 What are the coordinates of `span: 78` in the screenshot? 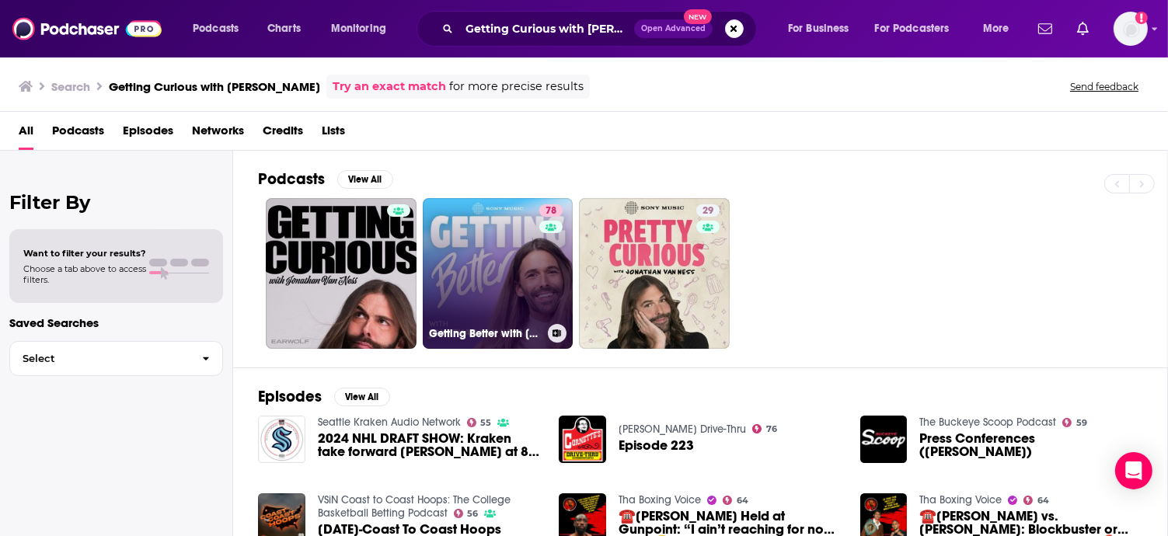 It's located at (551, 211).